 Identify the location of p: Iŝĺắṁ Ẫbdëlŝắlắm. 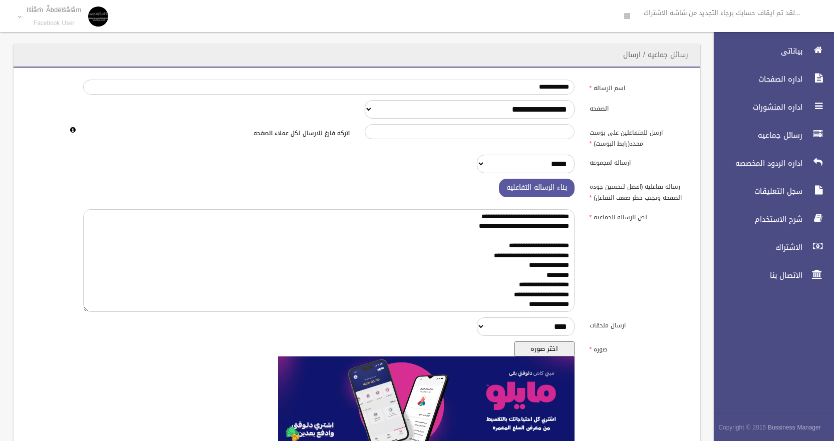
(54, 10).